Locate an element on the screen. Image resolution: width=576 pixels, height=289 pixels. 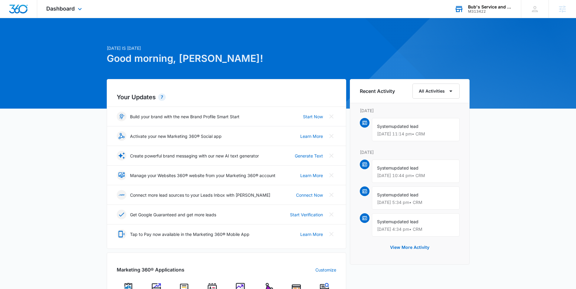
a: Generate Text is located at coordinates (308, 156).